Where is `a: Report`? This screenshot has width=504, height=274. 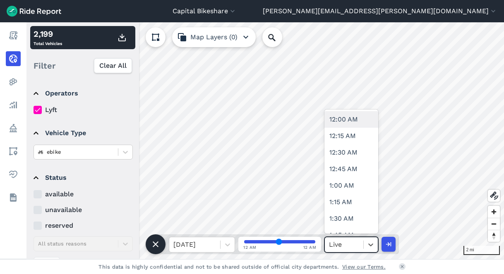
a: Report is located at coordinates (13, 36).